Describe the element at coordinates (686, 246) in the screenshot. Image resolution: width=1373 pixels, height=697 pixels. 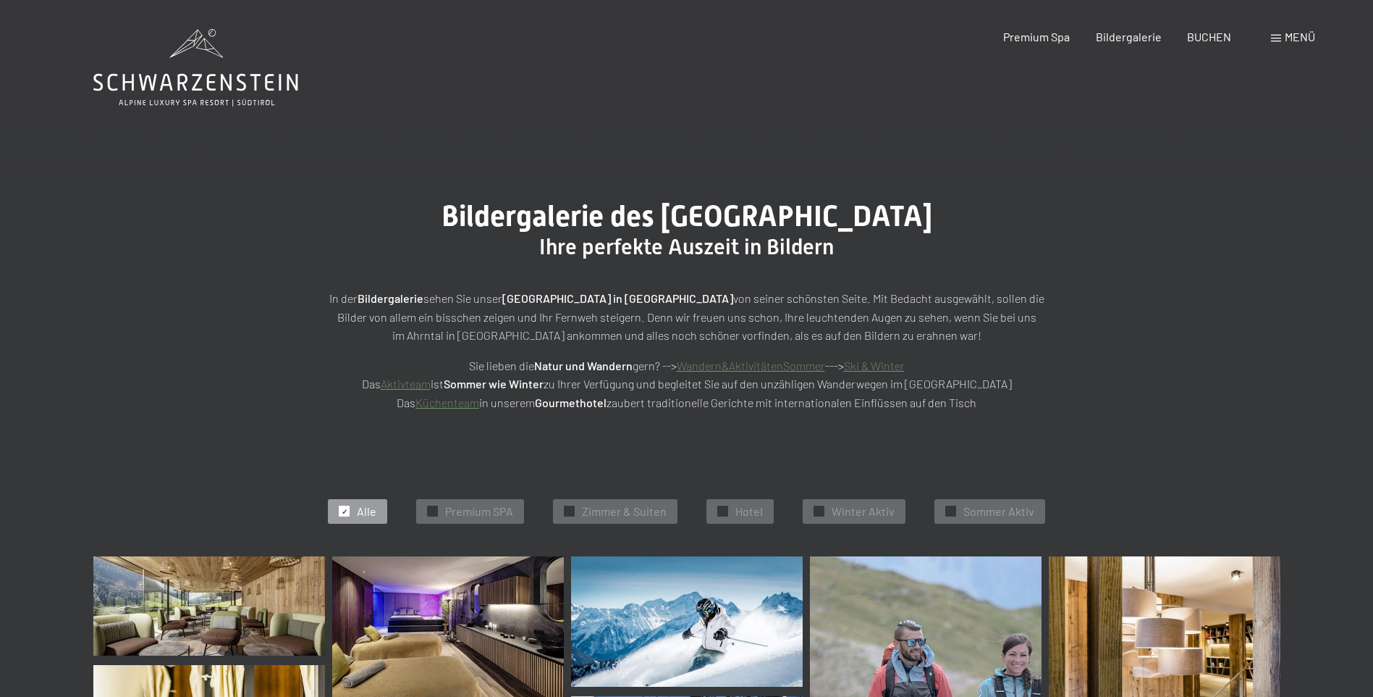
I see `span: Ihre perfekte Auszeit in Bildern` at that location.